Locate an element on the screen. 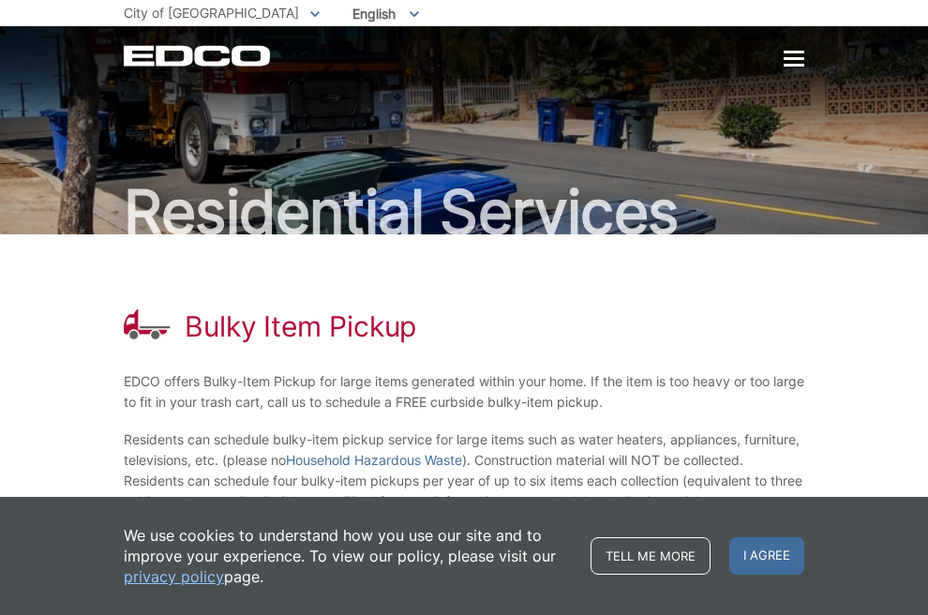  a: Household Hazardous Waste is located at coordinates (374, 460).